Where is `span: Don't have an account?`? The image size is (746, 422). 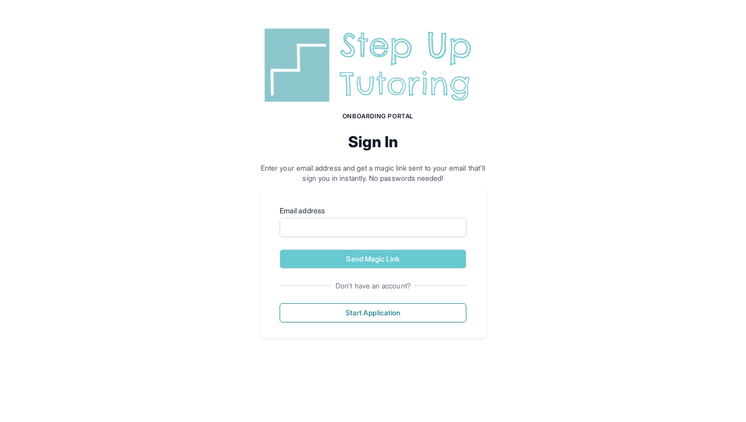
span: Don't have an account? is located at coordinates (373, 286).